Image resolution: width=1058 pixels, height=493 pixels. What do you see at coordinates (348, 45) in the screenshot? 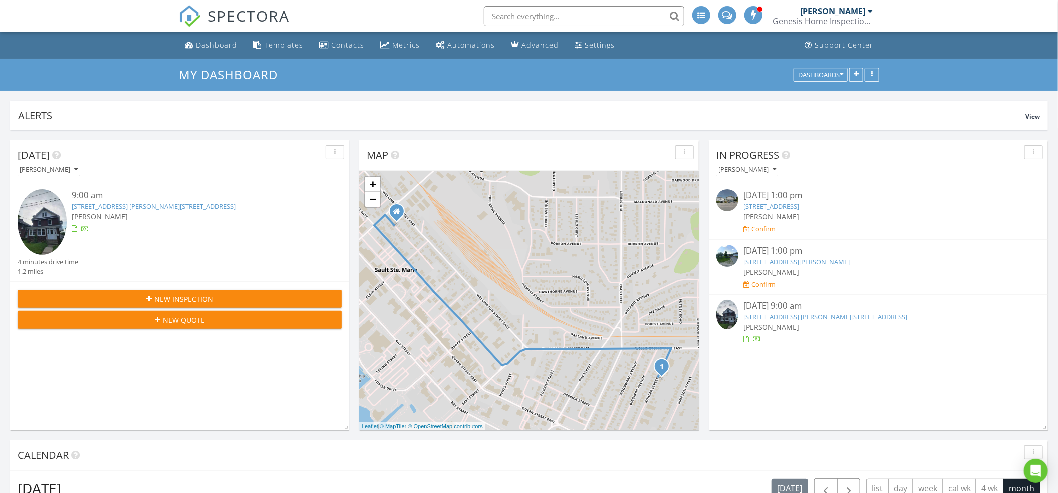
I see `div: Contacts` at bounding box center [348, 45].